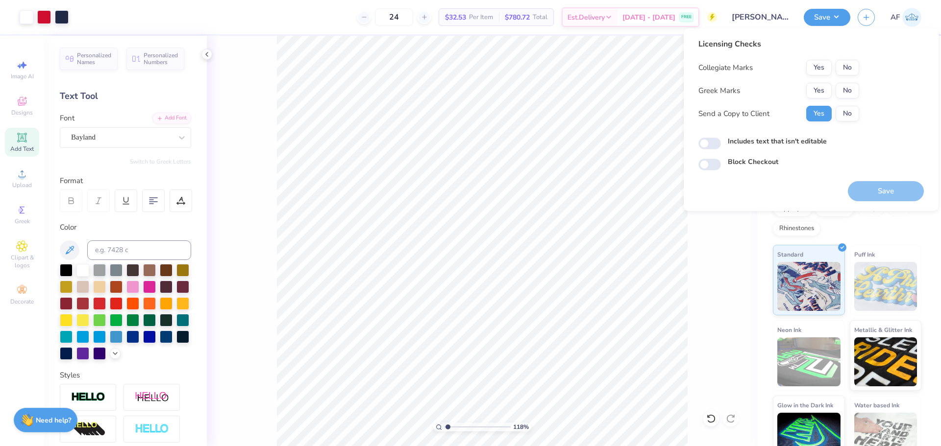  Describe the element at coordinates (126, 181) in the screenshot. I see `div: Format` at that location.